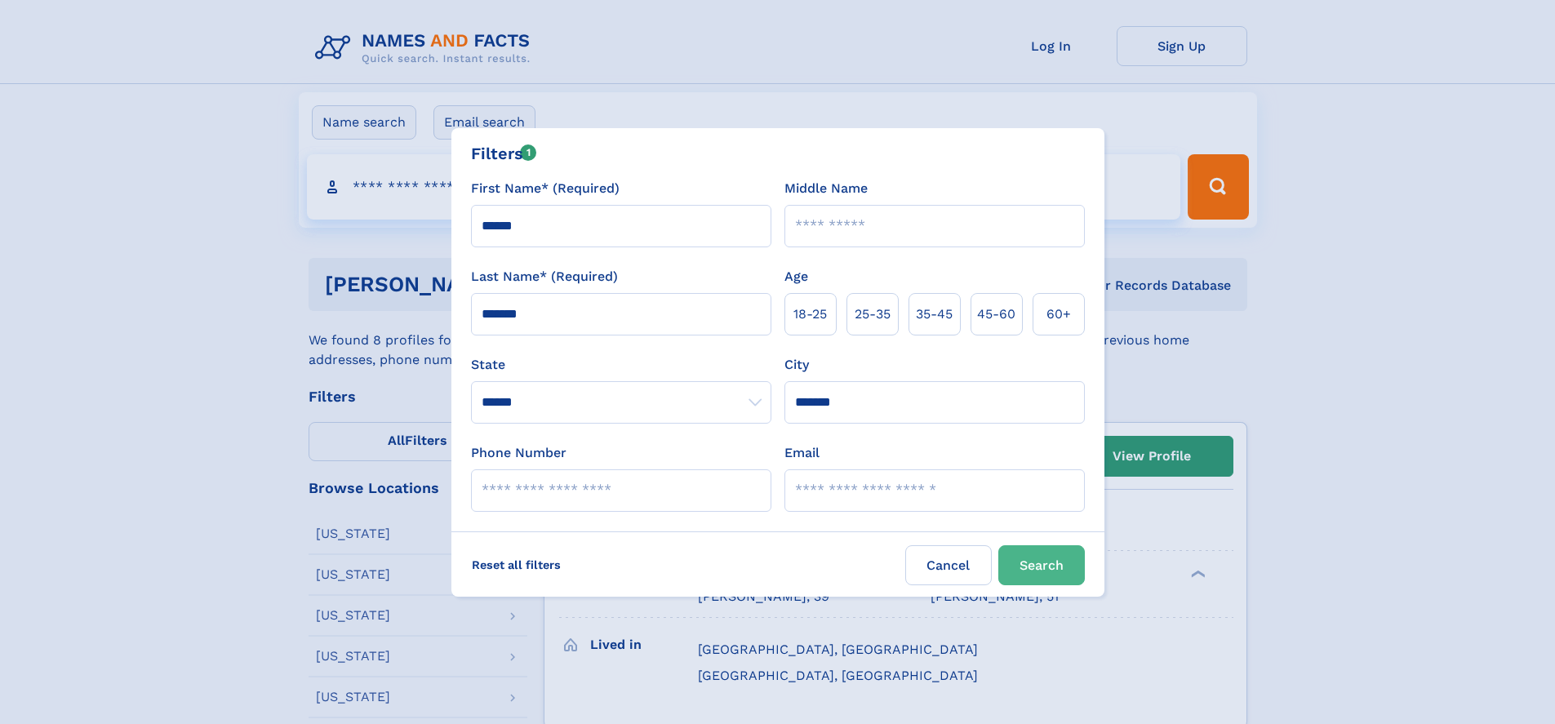 The width and height of the screenshot is (1555, 724). What do you see at coordinates (1059, 314) in the screenshot?
I see `span: 60+` at bounding box center [1059, 314].